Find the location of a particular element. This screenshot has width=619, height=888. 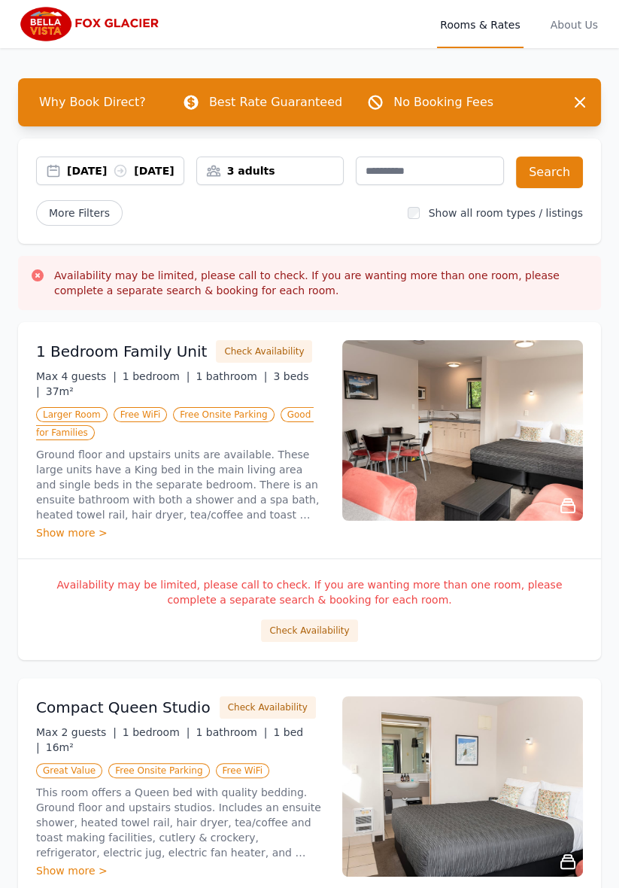

h3: 1 Bedroom Family Unit is located at coordinates (121, 351).